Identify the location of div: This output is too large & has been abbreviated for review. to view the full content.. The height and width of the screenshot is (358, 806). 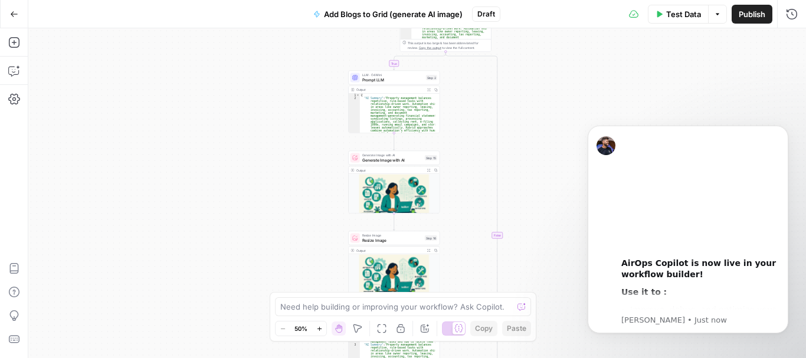
(448, 45).